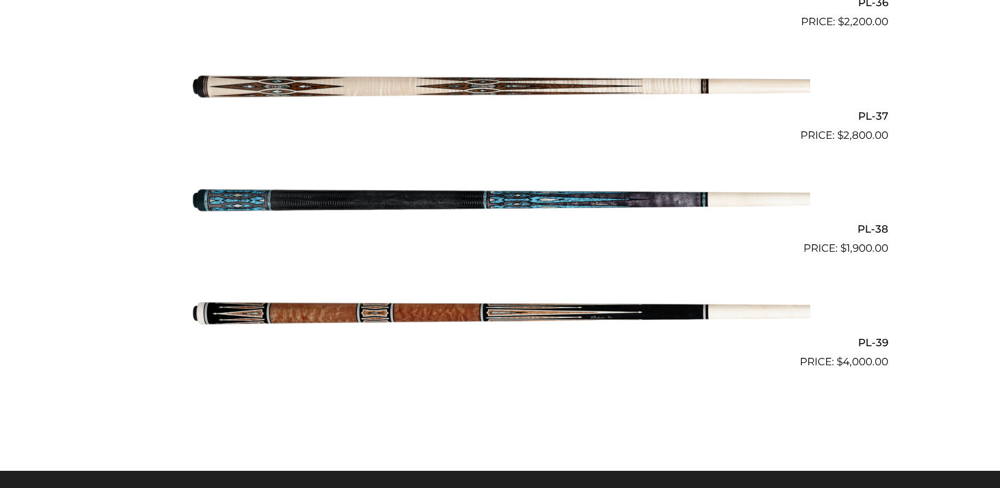 The height and width of the screenshot is (488, 1000). I want to click on a: PL-39 $4,000.00, so click(500, 316).